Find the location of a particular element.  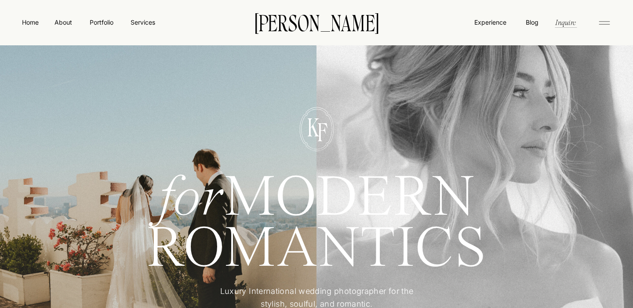

h1: MODERN is located at coordinates (317, 195).